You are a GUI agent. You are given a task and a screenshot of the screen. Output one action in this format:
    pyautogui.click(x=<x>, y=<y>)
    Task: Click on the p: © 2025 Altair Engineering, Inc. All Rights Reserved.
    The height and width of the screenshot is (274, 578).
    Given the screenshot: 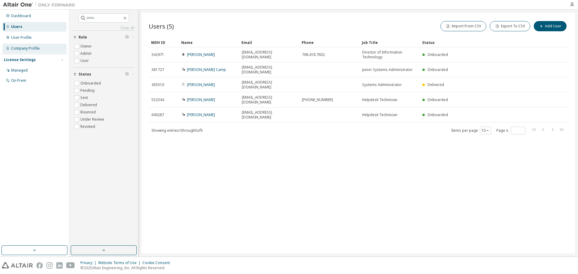 What is the action you would take?
    pyautogui.click(x=127, y=268)
    